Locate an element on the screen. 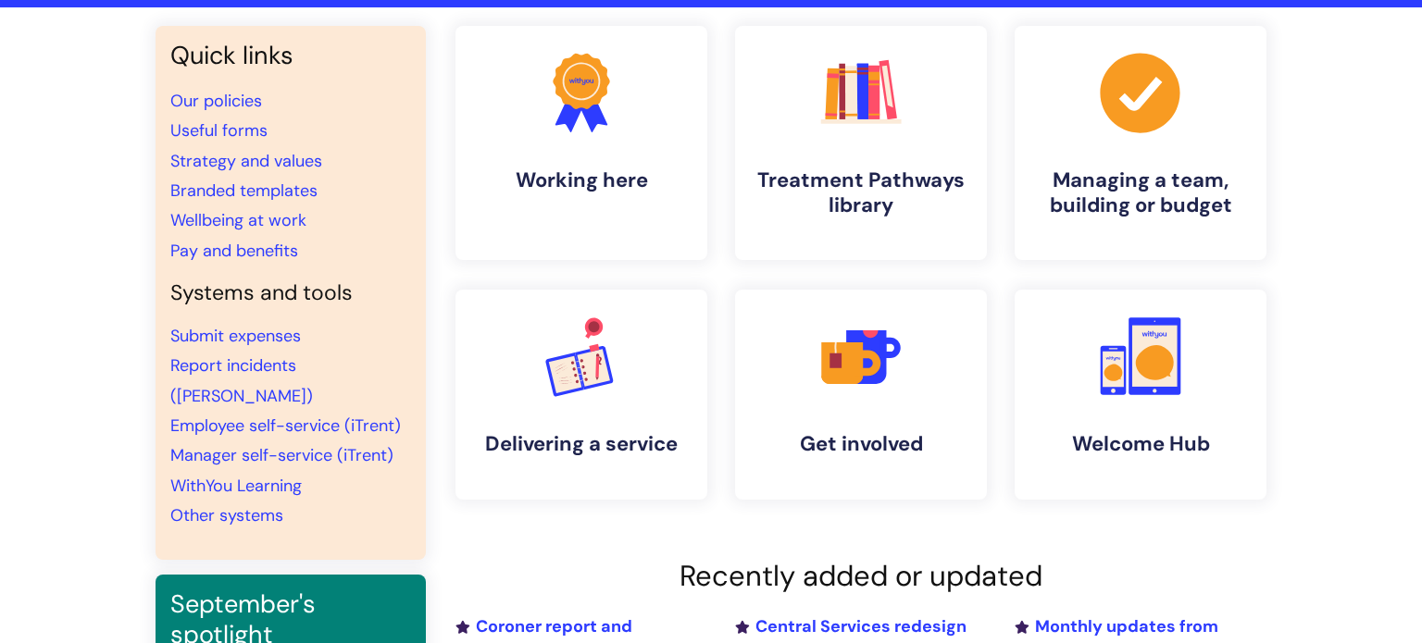 The width and height of the screenshot is (1422, 643). h3: Quick links is located at coordinates (291, 56).